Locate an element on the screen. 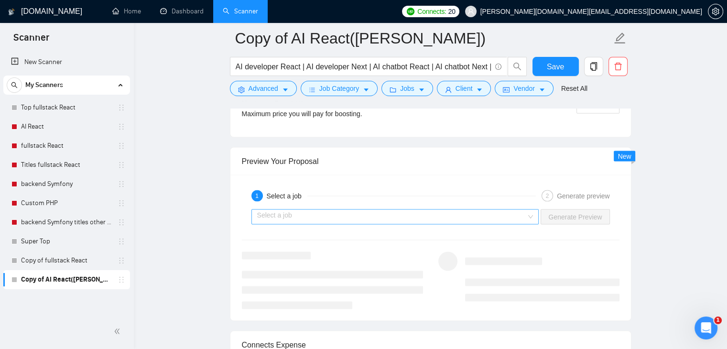 Image resolution: width=727 pixels, height=349 pixels. button: Save is located at coordinates (555, 66).